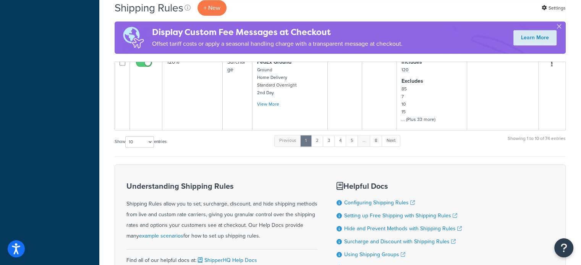  What do you see at coordinates (237, 92) in the screenshot?
I see `td: Surcharge` at bounding box center [237, 92].